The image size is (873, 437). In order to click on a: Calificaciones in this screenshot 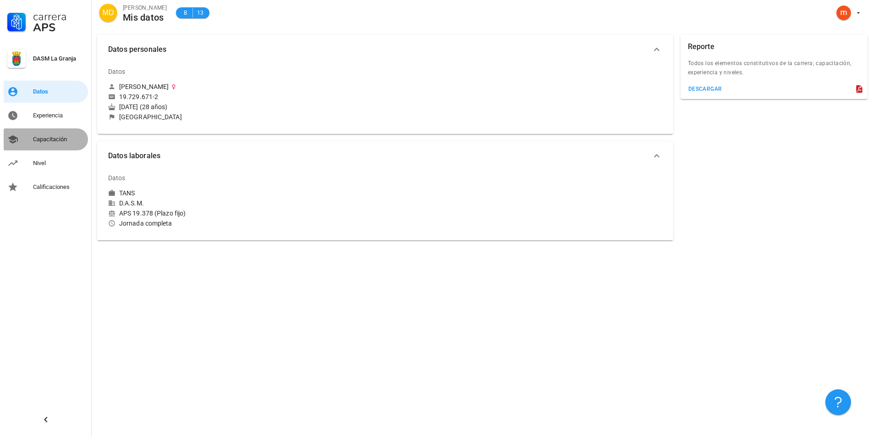, I will do `click(46, 187)`.